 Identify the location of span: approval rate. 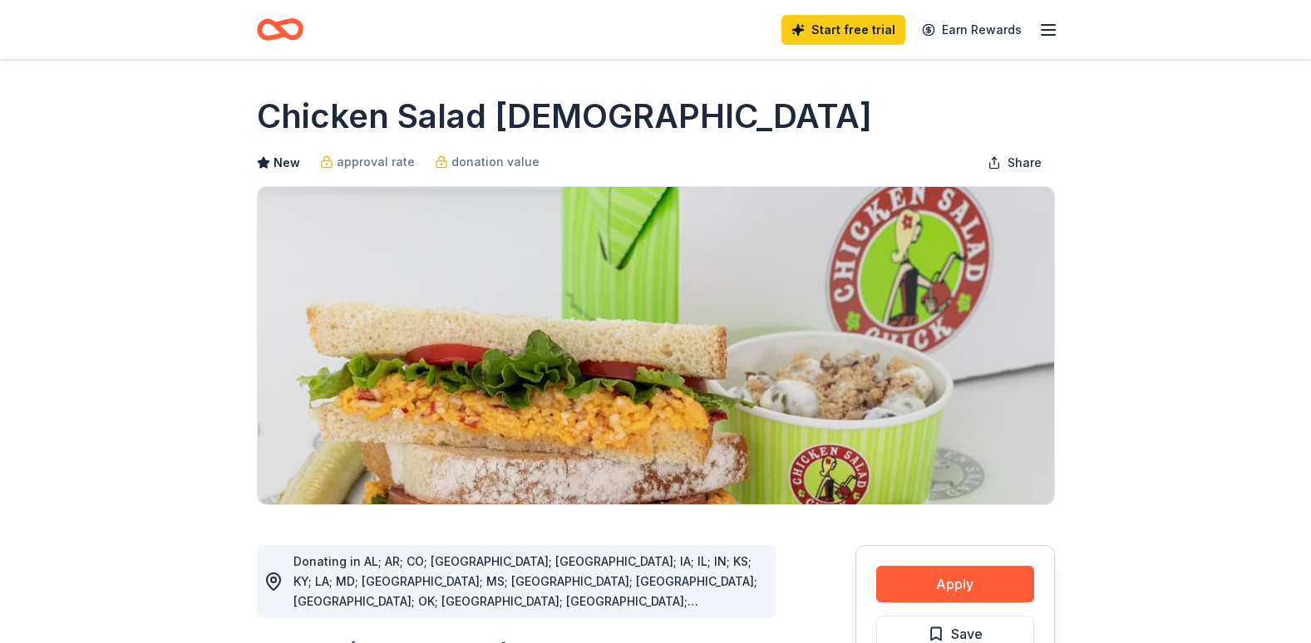
(376, 162).